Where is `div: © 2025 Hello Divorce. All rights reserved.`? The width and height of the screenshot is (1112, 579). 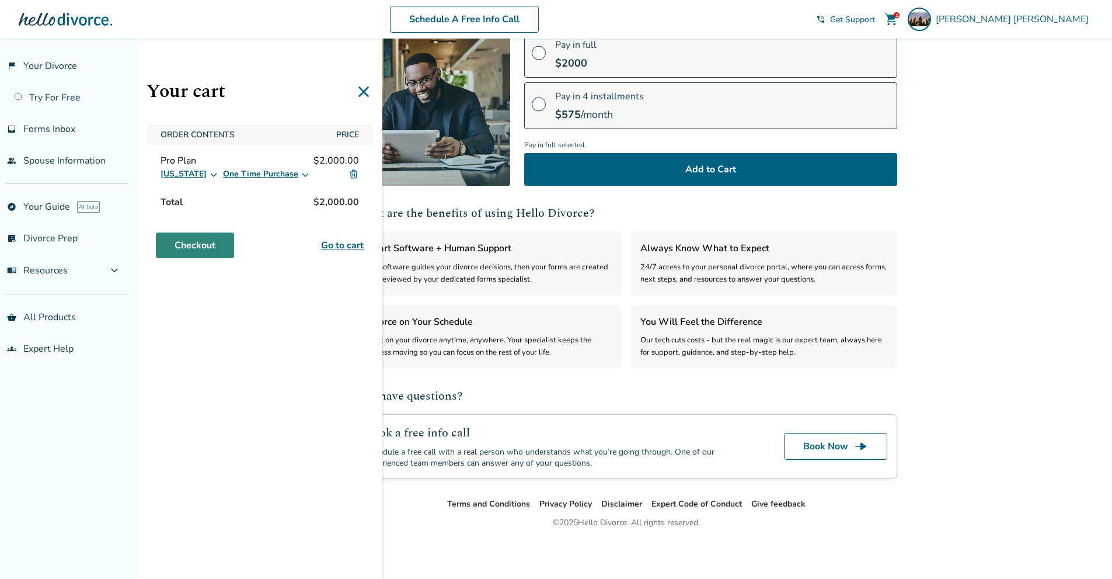
div: © 2025 Hello Divorce. All rights reserved. is located at coordinates (627, 523).